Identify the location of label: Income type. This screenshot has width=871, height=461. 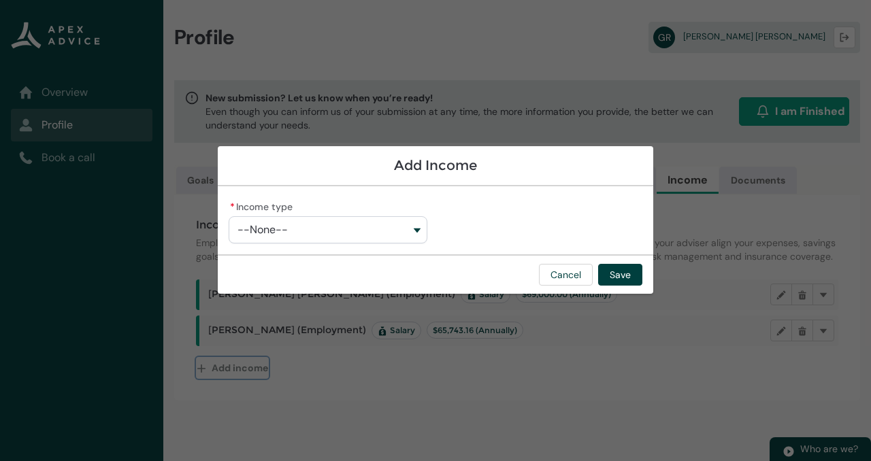
(263, 205).